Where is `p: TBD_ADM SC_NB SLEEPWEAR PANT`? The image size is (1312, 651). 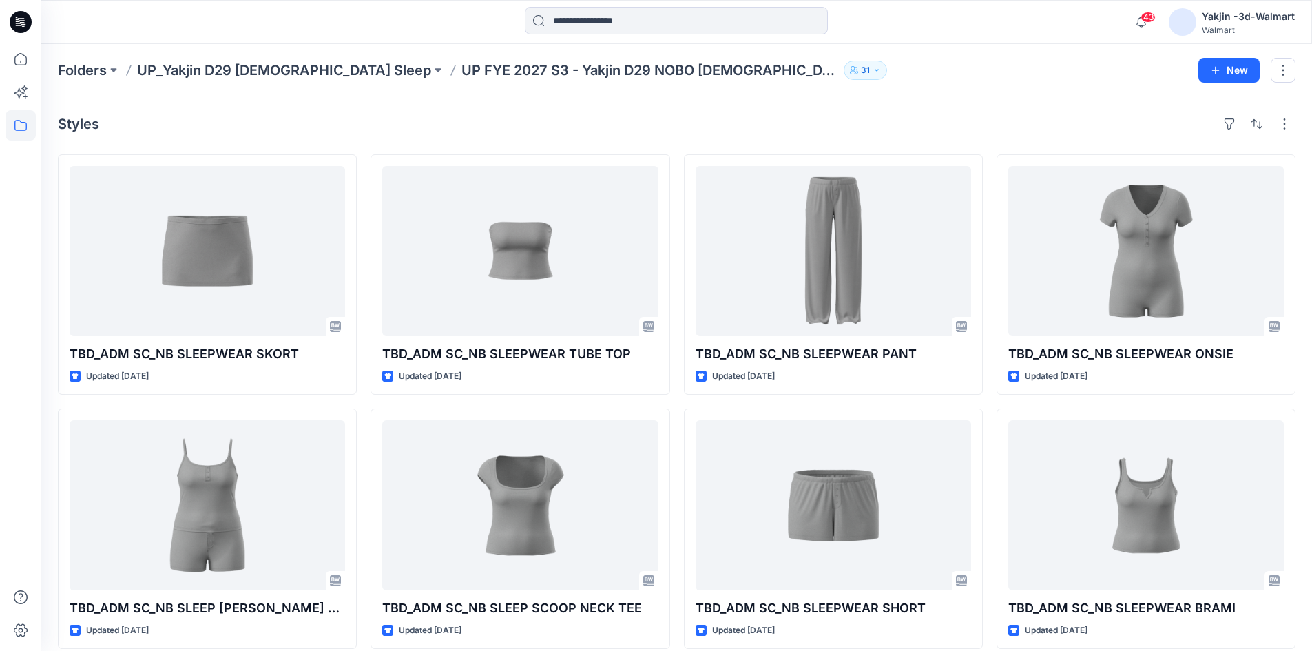
p: TBD_ADM SC_NB SLEEPWEAR PANT is located at coordinates (833, 354).